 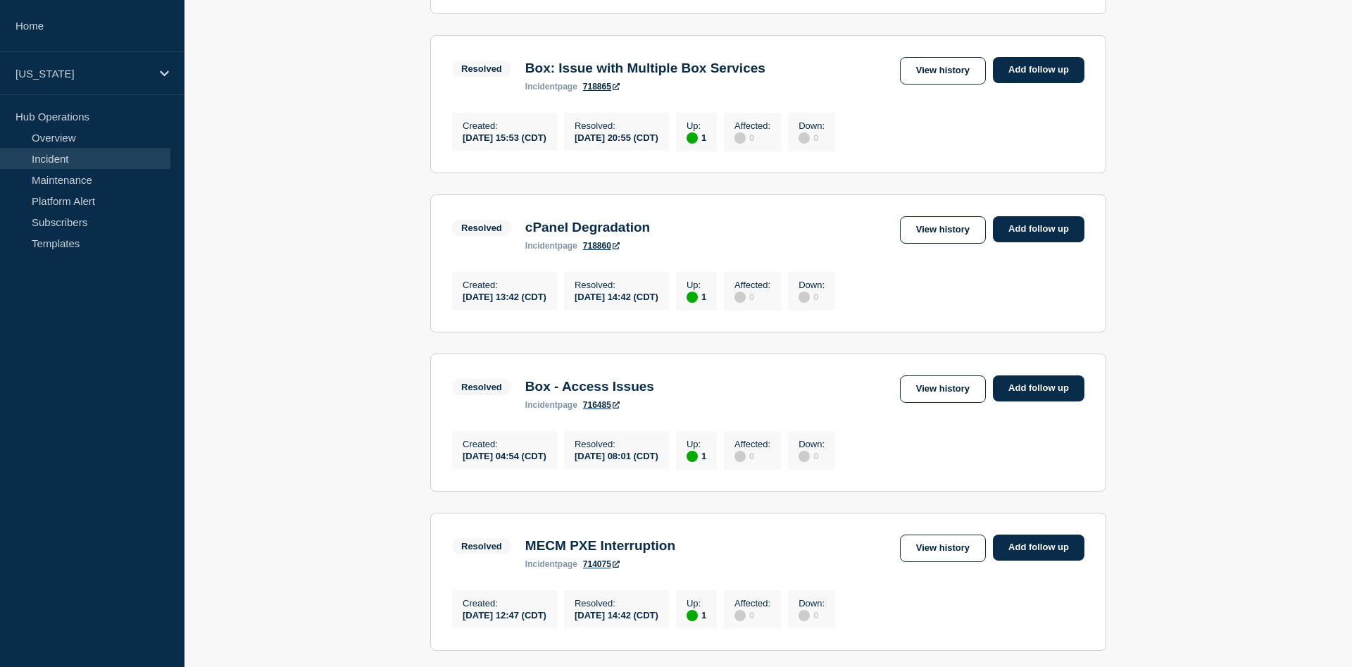 What do you see at coordinates (600, 546) in the screenshot?
I see `h3: MECM PXE Interruption` at bounding box center [600, 546].